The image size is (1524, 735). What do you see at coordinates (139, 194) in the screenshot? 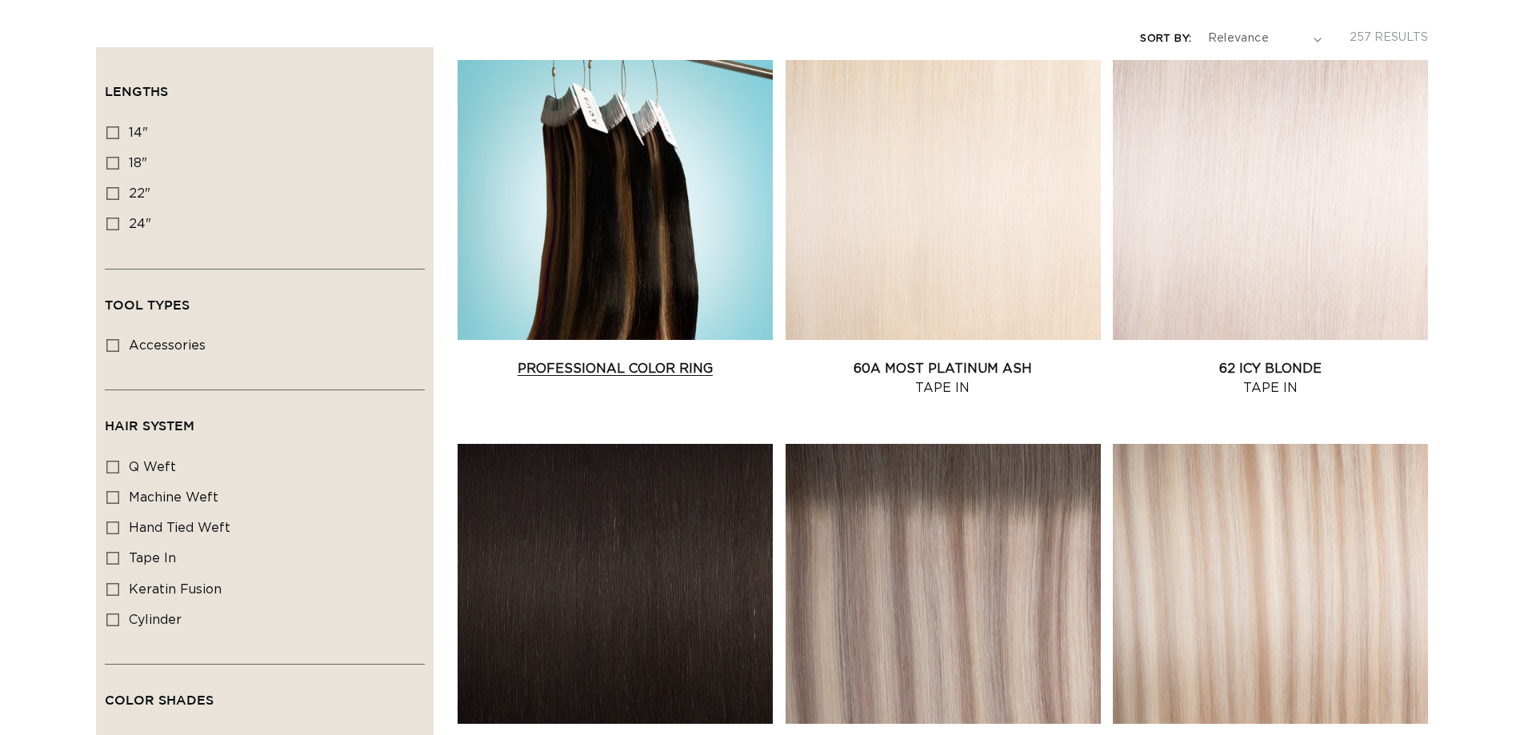
I see `span: 22"` at bounding box center [139, 194].